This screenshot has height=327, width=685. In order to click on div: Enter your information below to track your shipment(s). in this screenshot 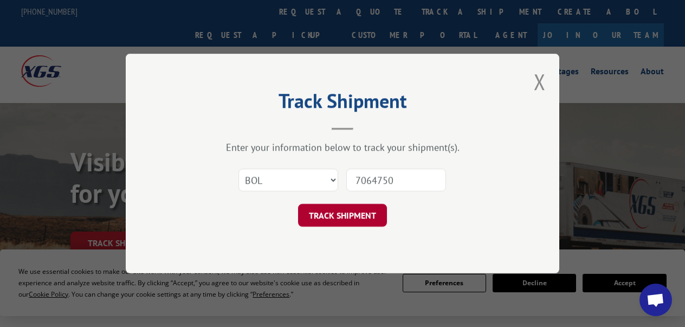, I will do `click(342, 147)`.